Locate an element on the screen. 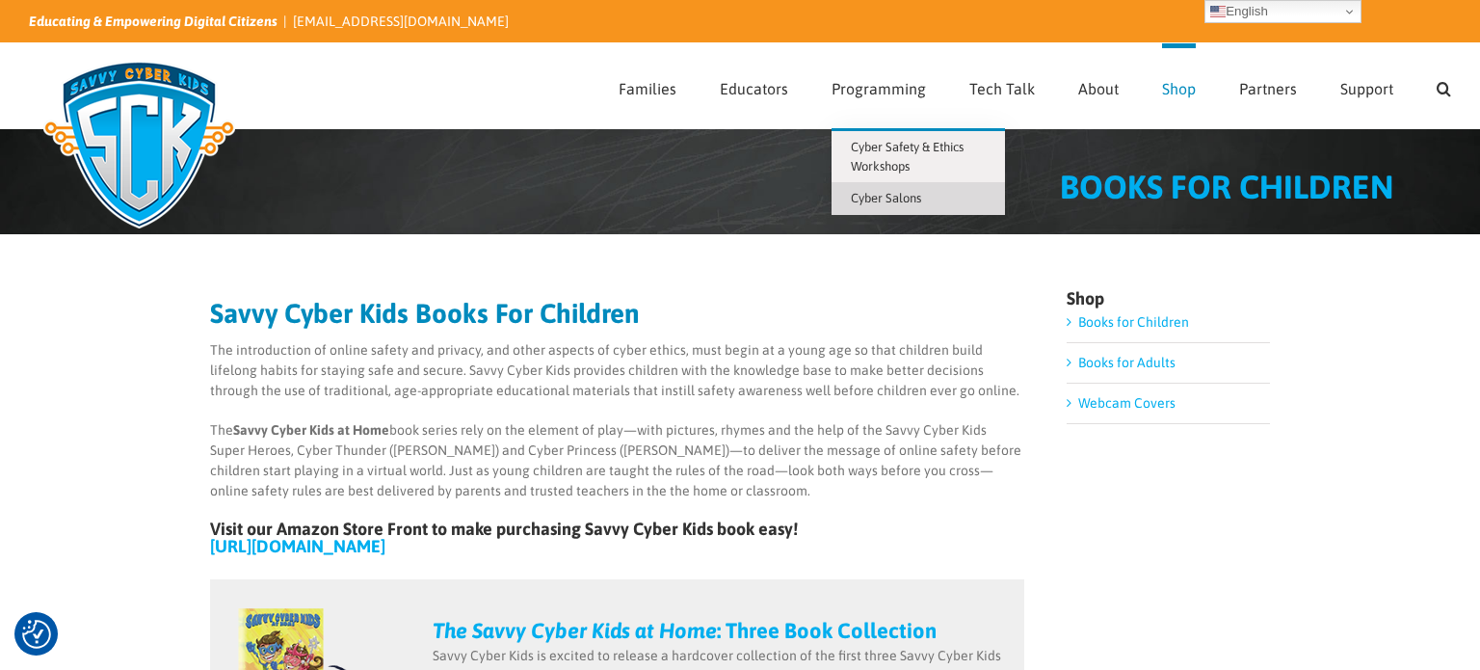 The height and width of the screenshot is (670, 1480). a: Partners is located at coordinates (1268, 86).